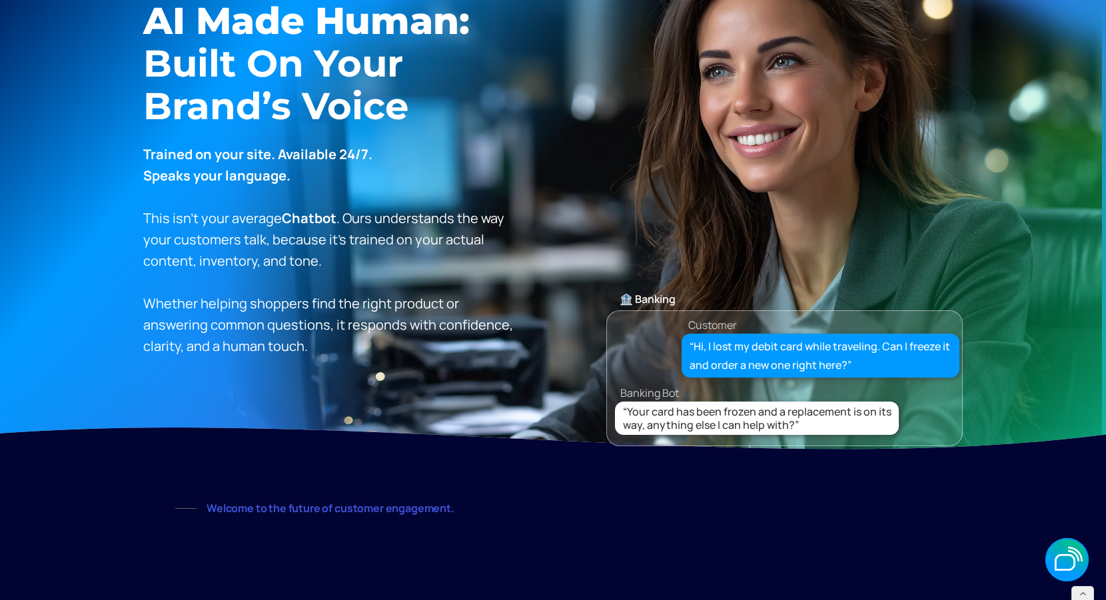 The height and width of the screenshot is (600, 1106). Describe the element at coordinates (276, 85) in the screenshot. I see `span: Built on Your Brand’s Voice` at that location.